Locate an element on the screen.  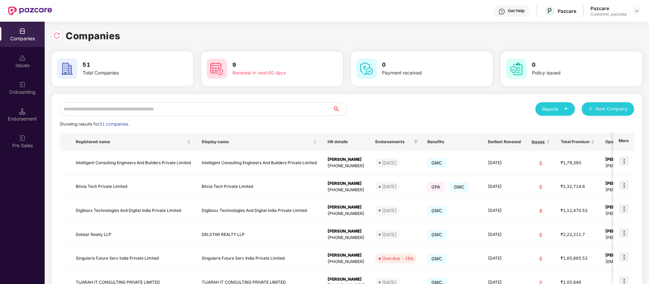
div: Renewal in next 60 days is located at coordinates (275, 73).